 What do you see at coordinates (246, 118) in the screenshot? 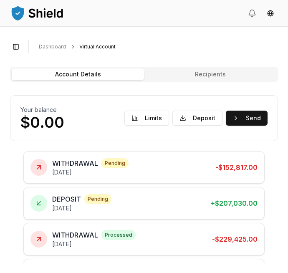
I see `button: Send` at bounding box center [246, 118].